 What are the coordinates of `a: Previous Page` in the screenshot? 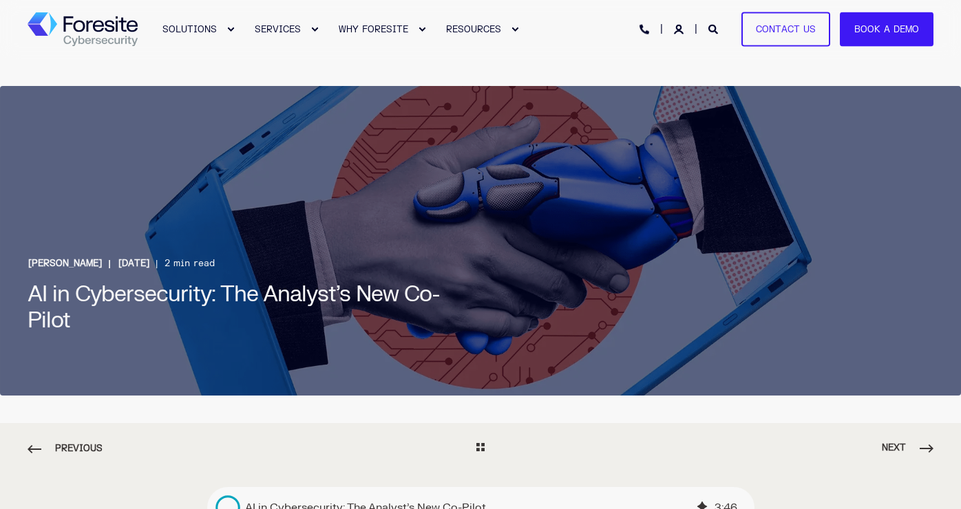 It's located at (65, 449).